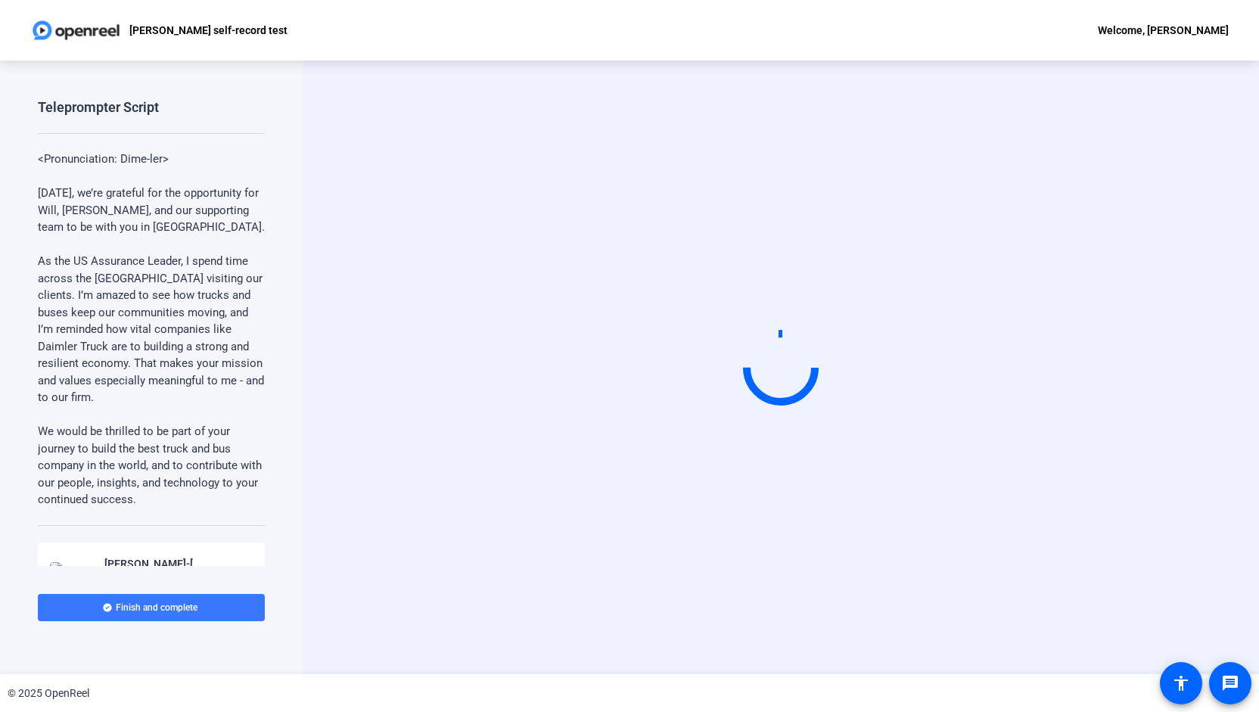 The width and height of the screenshot is (1259, 712). I want to click on div: © 2025 OpenReel, so click(48, 693).